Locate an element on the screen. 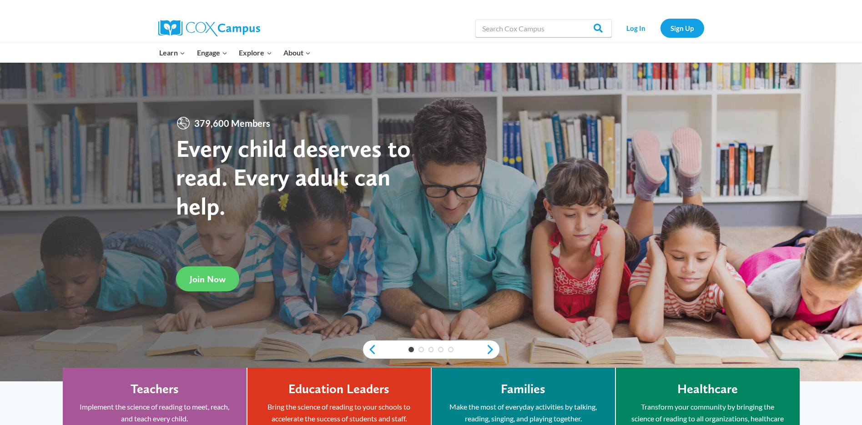 The image size is (862, 425). a: 2 is located at coordinates (421, 350).